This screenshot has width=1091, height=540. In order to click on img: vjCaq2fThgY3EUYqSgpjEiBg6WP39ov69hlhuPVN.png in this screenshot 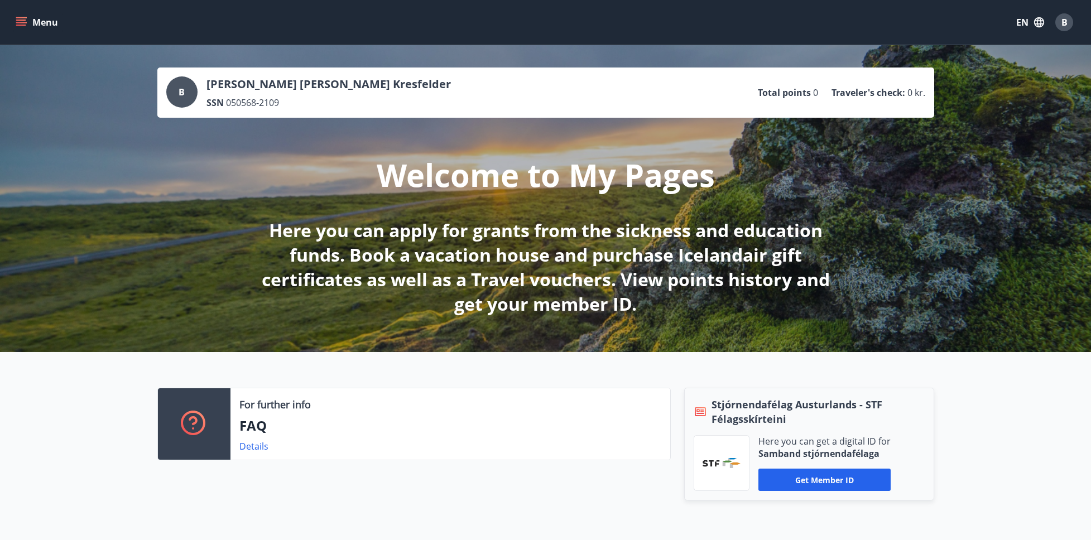, I will do `click(721, 463)`.